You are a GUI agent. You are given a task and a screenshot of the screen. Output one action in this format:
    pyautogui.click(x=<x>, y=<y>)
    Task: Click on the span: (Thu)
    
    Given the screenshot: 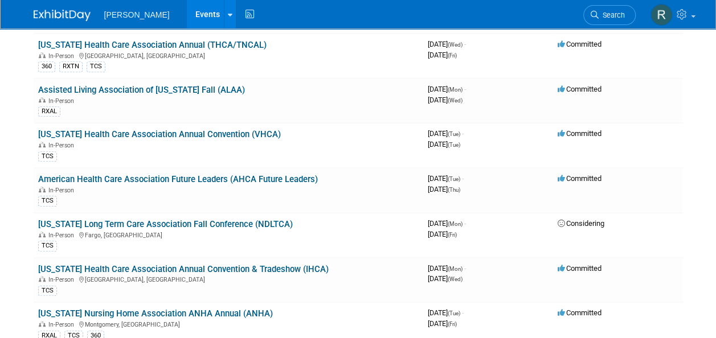 What is the action you would take?
    pyautogui.click(x=454, y=190)
    